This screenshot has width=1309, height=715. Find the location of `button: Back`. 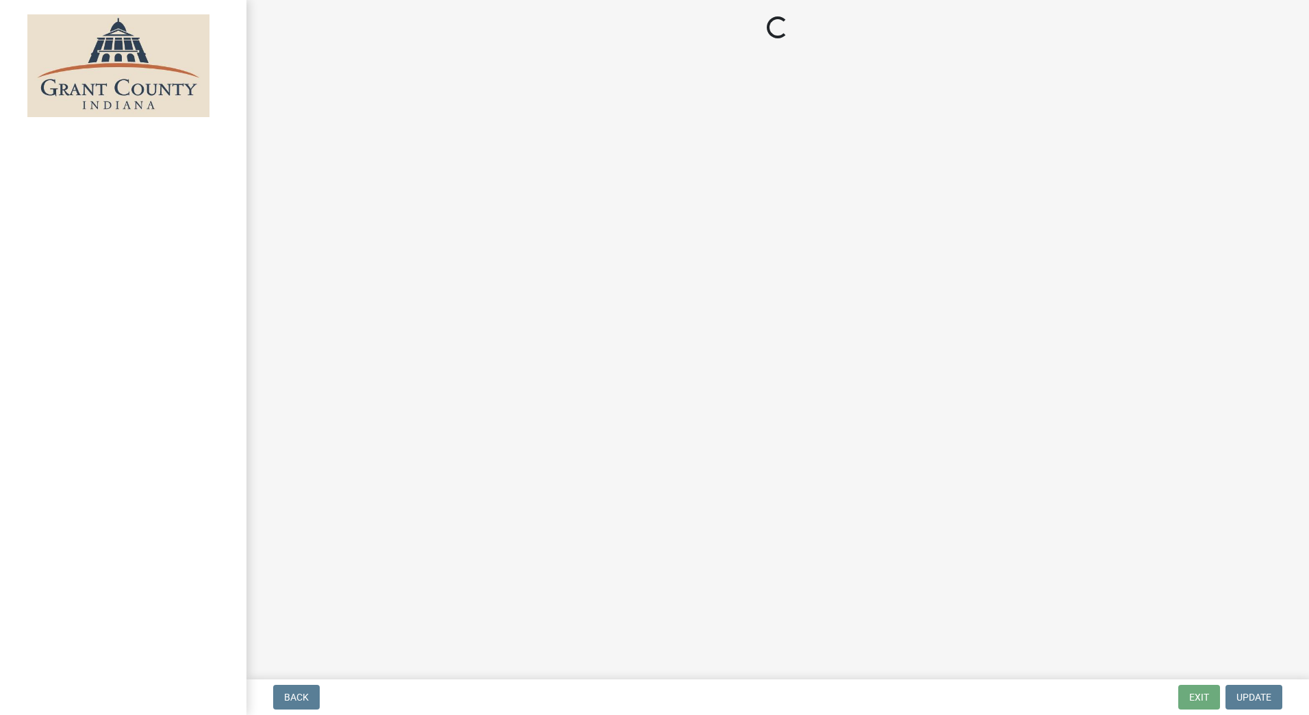

button: Back is located at coordinates (296, 697).